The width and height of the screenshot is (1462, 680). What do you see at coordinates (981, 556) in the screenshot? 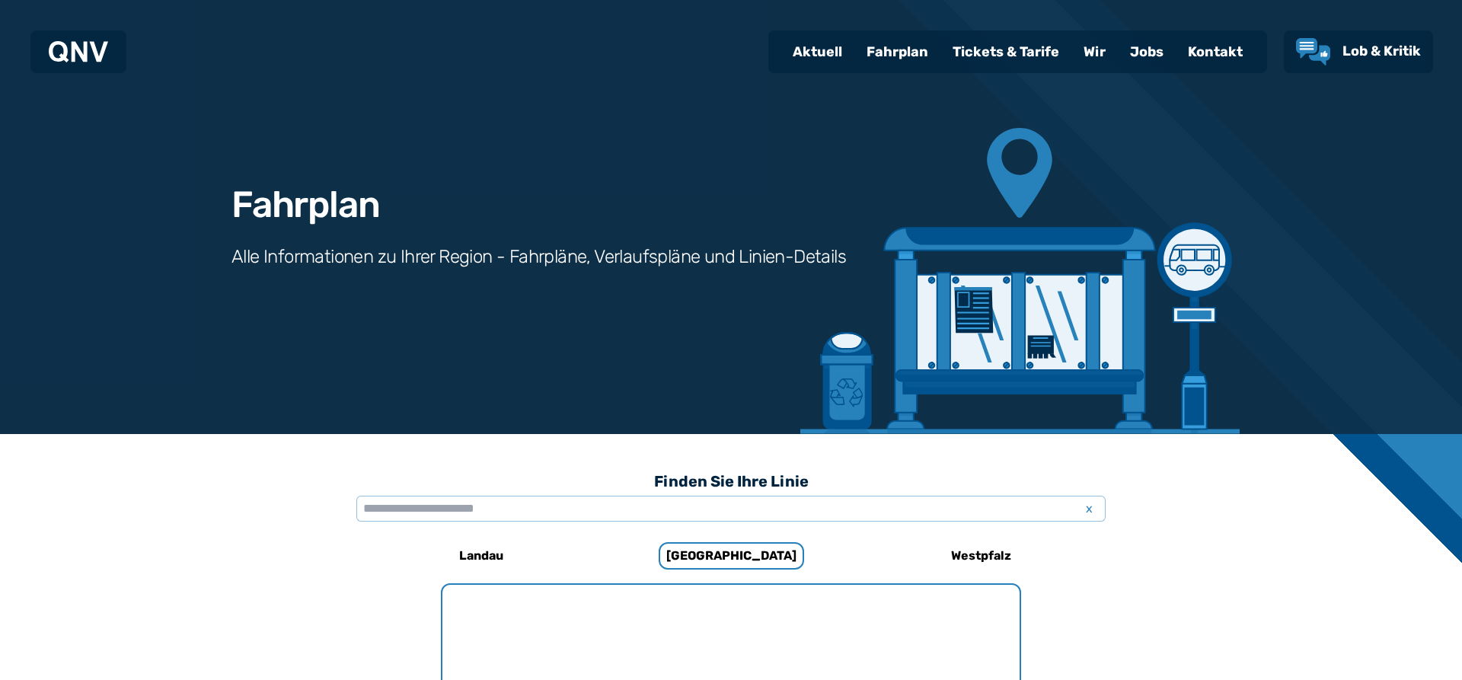
I see `h6: Westpfalz` at bounding box center [981, 556].